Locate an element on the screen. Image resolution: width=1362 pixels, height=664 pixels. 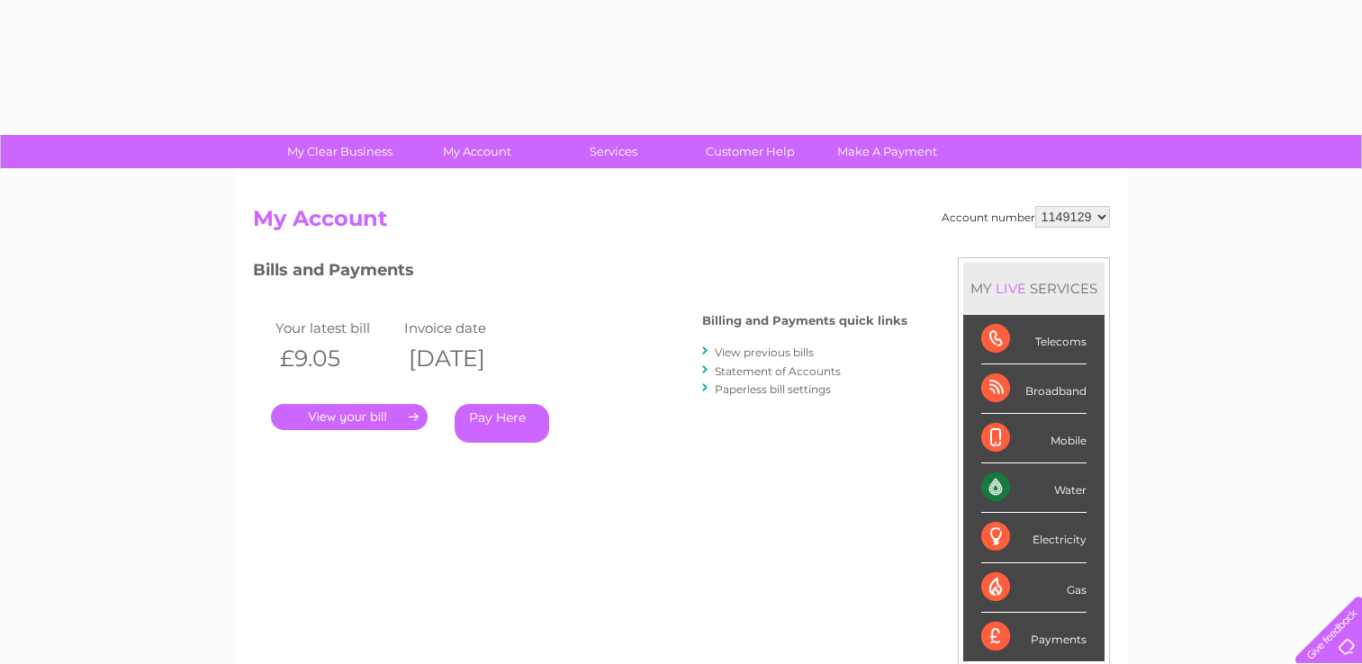
a: Statement of Accounts is located at coordinates (778, 371).